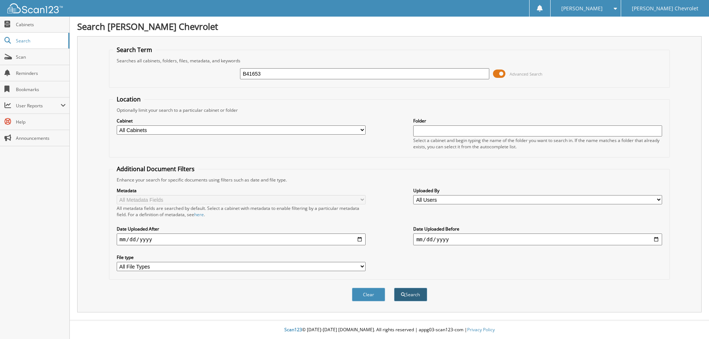 Image resolution: width=709 pixels, height=339 pixels. Describe the element at coordinates (241, 257) in the screenshot. I see `label: File type` at that location.